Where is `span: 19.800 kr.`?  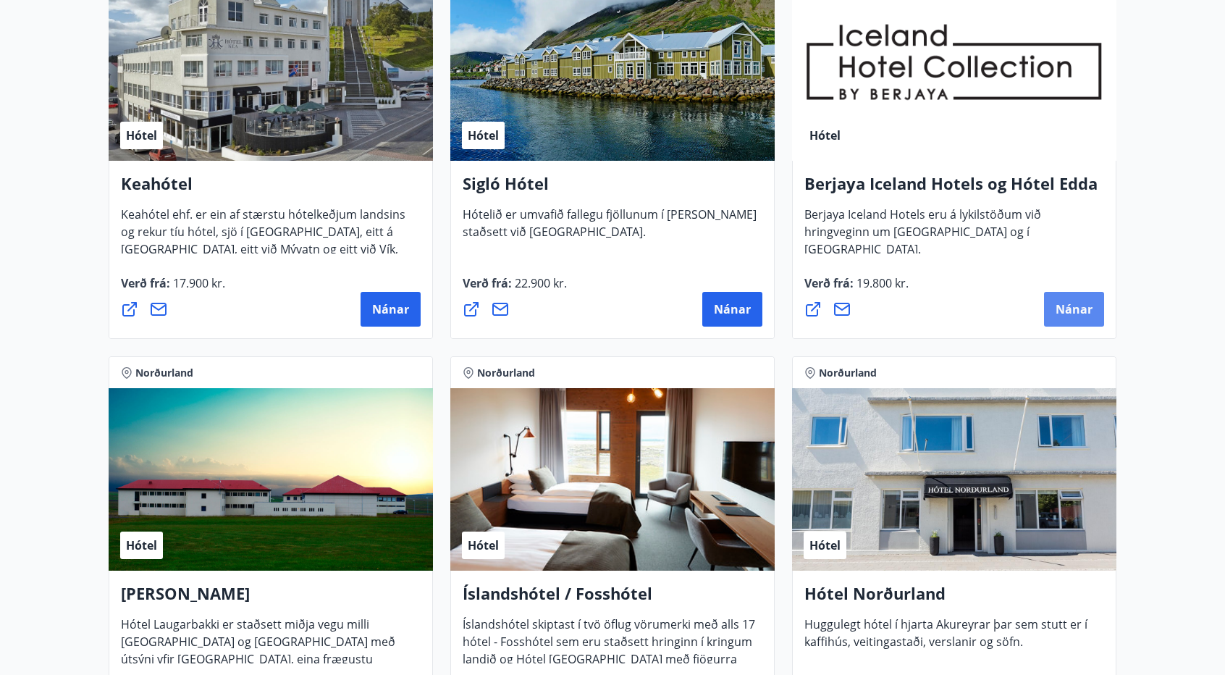 span: 19.800 kr. is located at coordinates (881, 283).